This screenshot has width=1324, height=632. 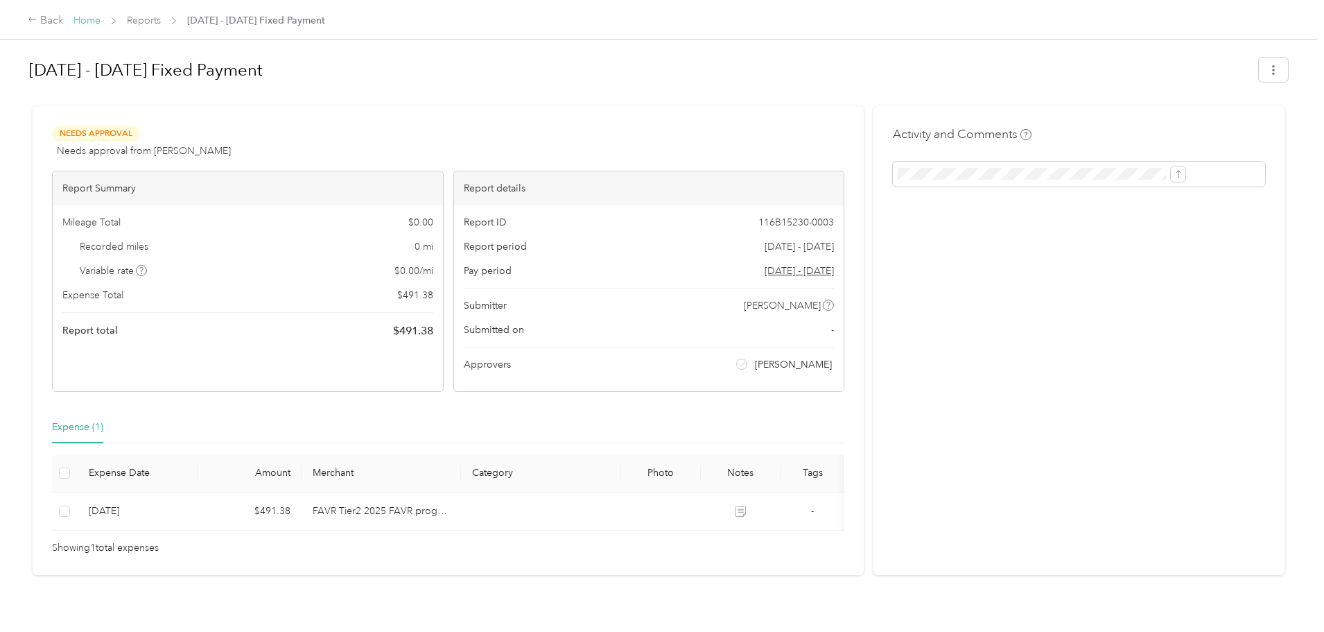 What do you see at coordinates (649, 188) in the screenshot?
I see `div: Report details` at bounding box center [649, 188].